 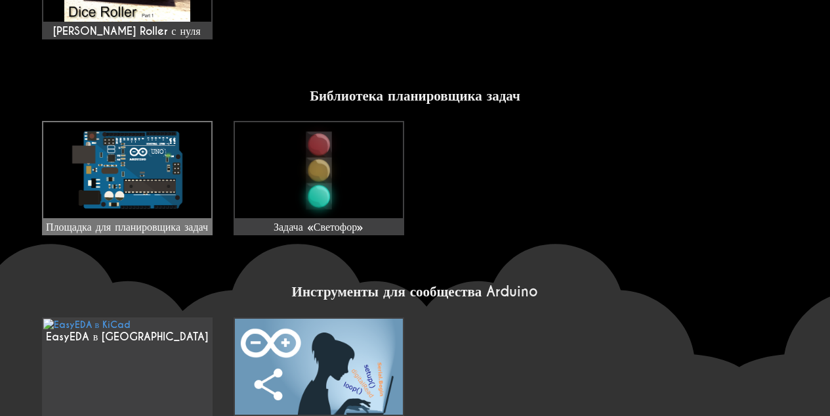 I want to click on a: Задача «Светофор», so click(x=319, y=178).